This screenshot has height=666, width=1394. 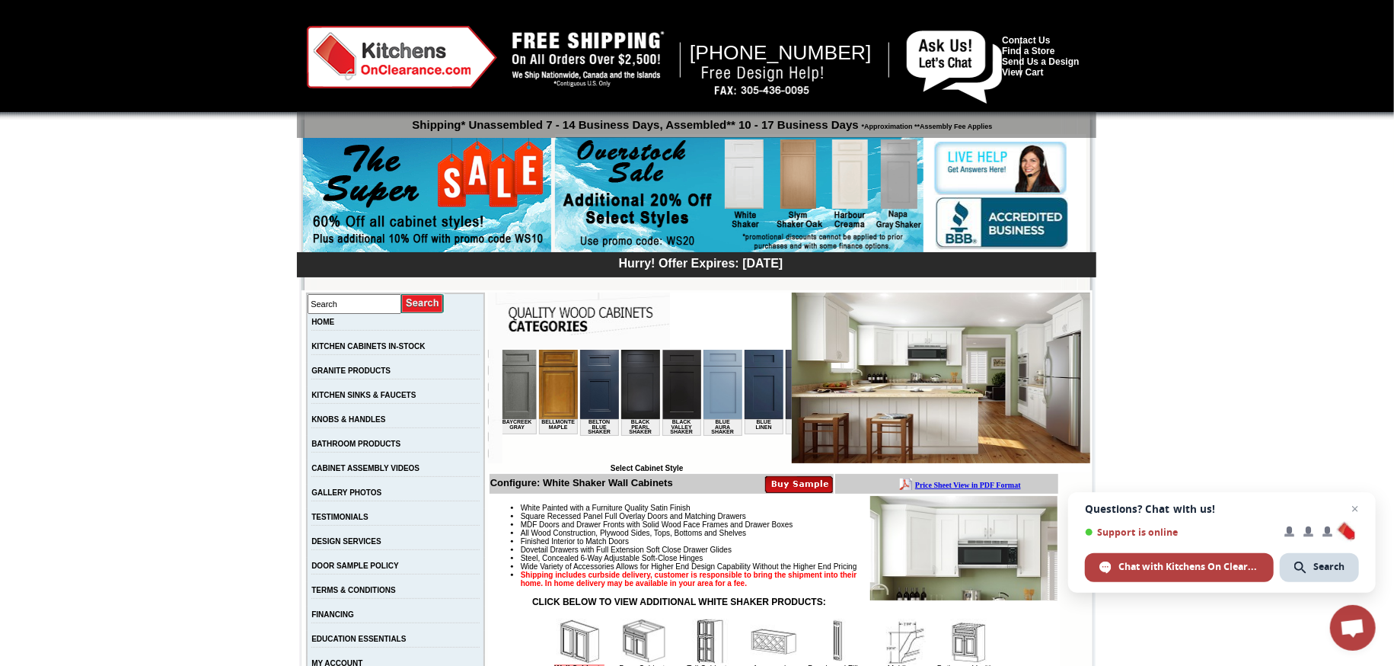 I want to click on a: TESTIMONIALS, so click(x=340, y=516).